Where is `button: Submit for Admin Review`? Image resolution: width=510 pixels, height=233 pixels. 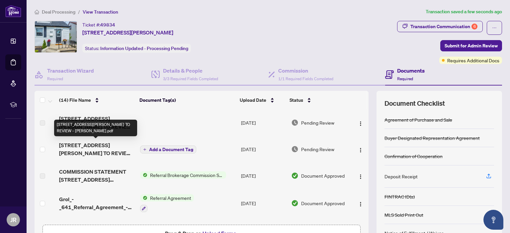 button: Submit for Admin Review is located at coordinates (471, 46).